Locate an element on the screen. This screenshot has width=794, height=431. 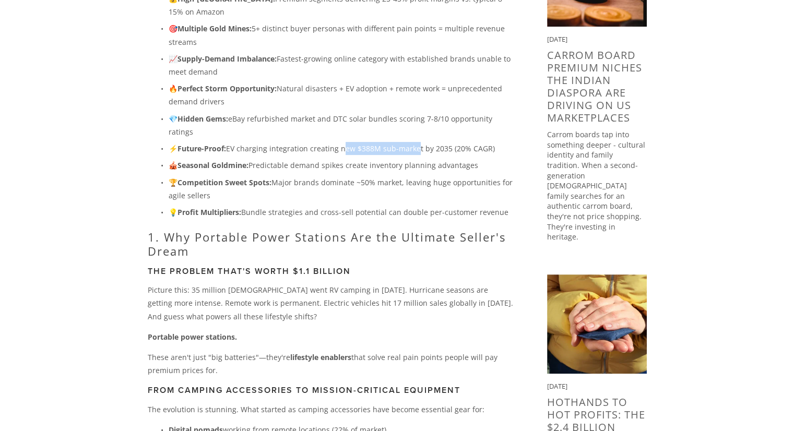
p: 🎯 5+ distinct buyer personas with different pain points = multiple revenue streams is located at coordinates (341, 35).